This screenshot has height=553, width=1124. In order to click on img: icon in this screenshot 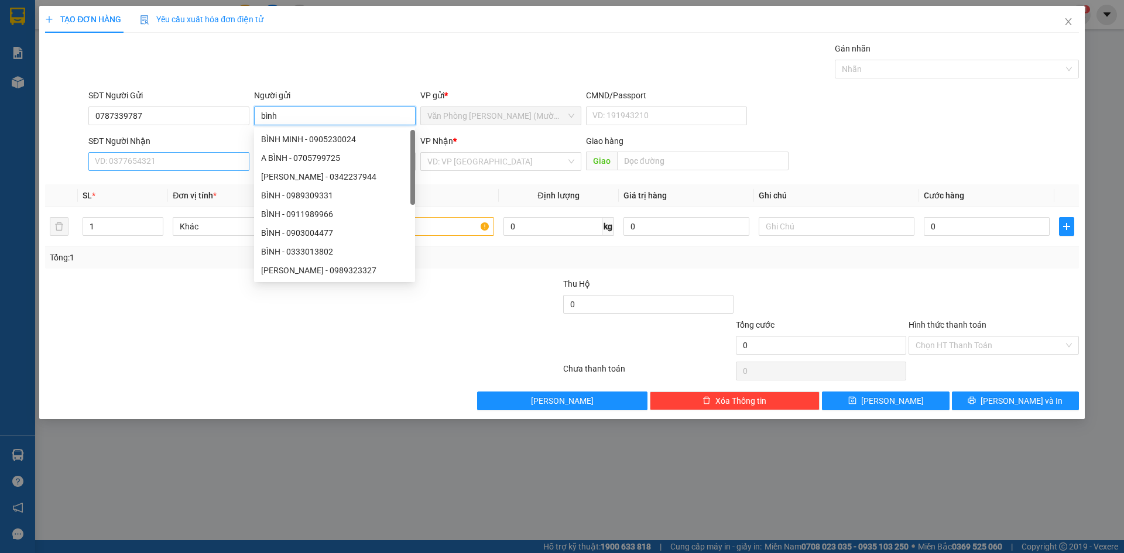, I will do `click(145, 20)`.